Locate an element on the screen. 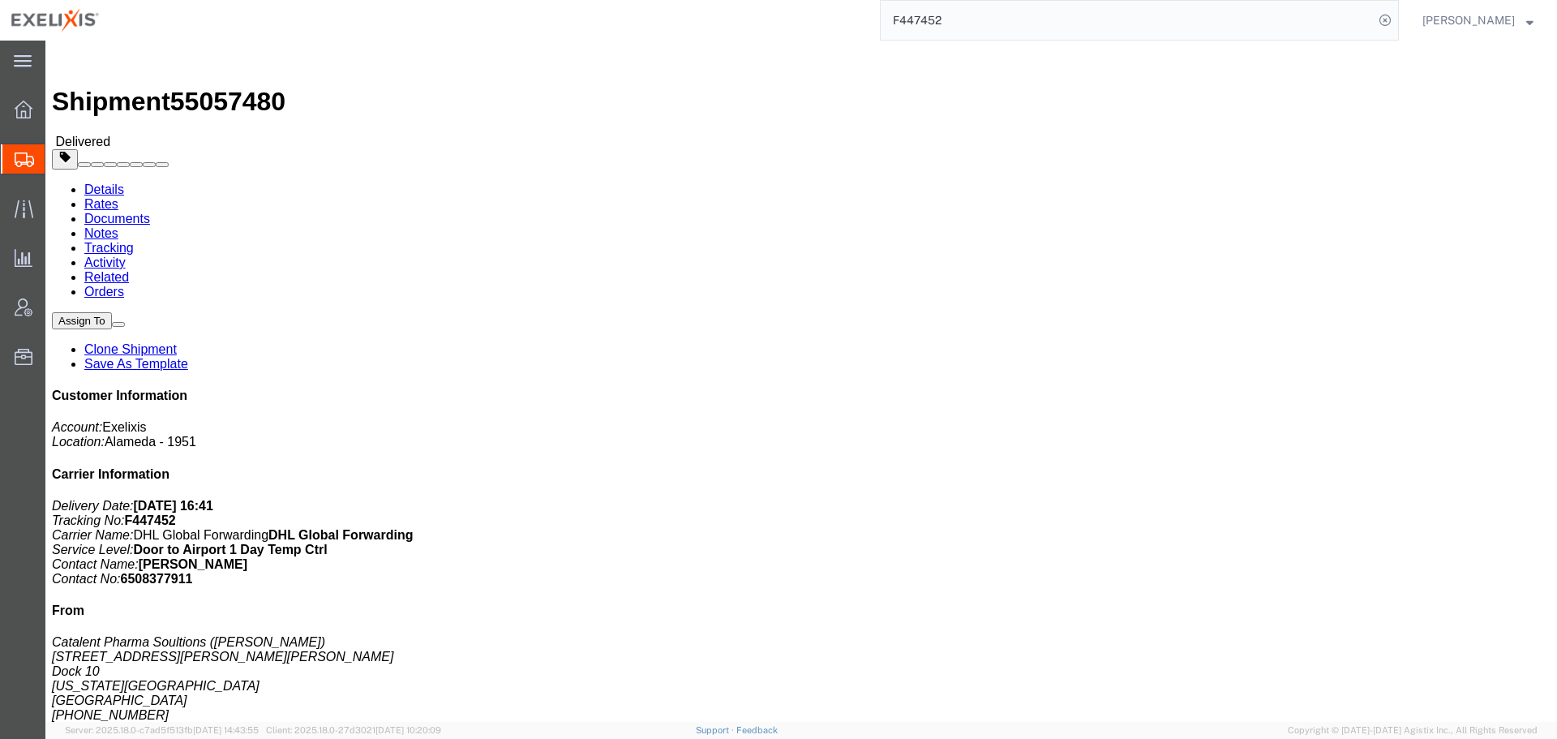  span: Art Buenaventura is located at coordinates (1468, 20).